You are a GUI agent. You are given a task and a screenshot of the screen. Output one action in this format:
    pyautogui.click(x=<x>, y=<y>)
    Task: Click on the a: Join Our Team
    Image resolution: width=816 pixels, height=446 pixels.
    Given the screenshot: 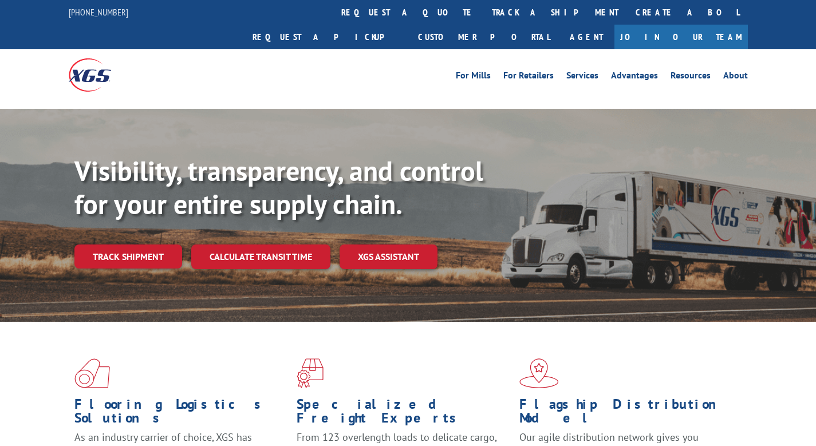 What is the action you would take?
    pyautogui.click(x=681, y=37)
    